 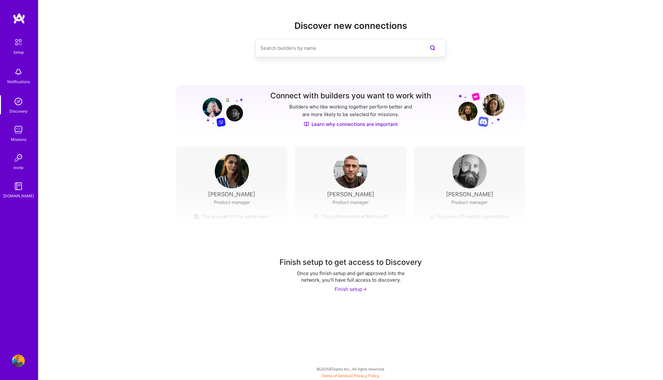 I want to click on a: Terms of Service, so click(x=337, y=376).